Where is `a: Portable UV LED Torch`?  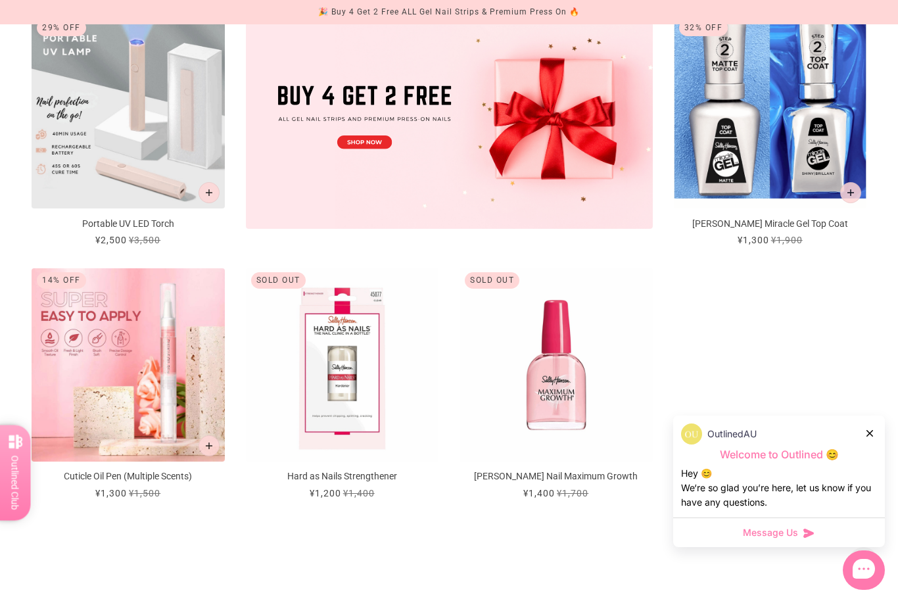 a: Portable UV LED Torch is located at coordinates (128, 132).